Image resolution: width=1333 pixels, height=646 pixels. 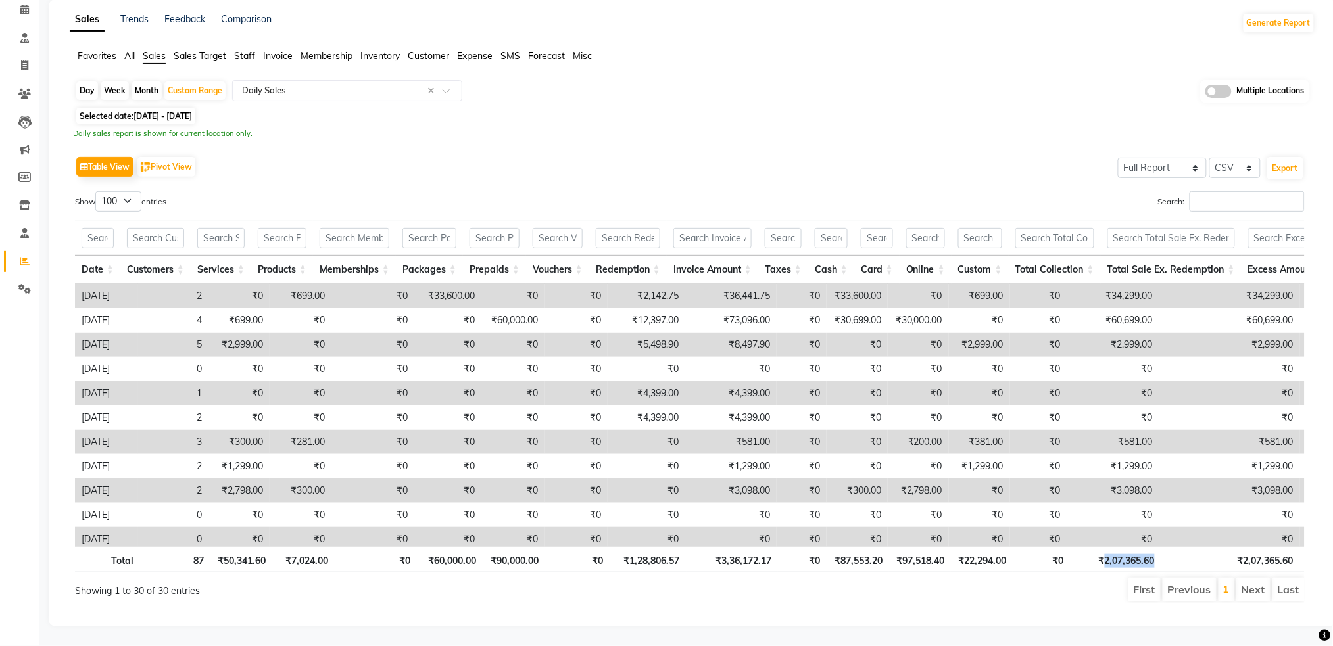 What do you see at coordinates (712, 270) in the screenshot?
I see `th: Invoice Amount: activate to sort column ascending` at bounding box center [712, 270].